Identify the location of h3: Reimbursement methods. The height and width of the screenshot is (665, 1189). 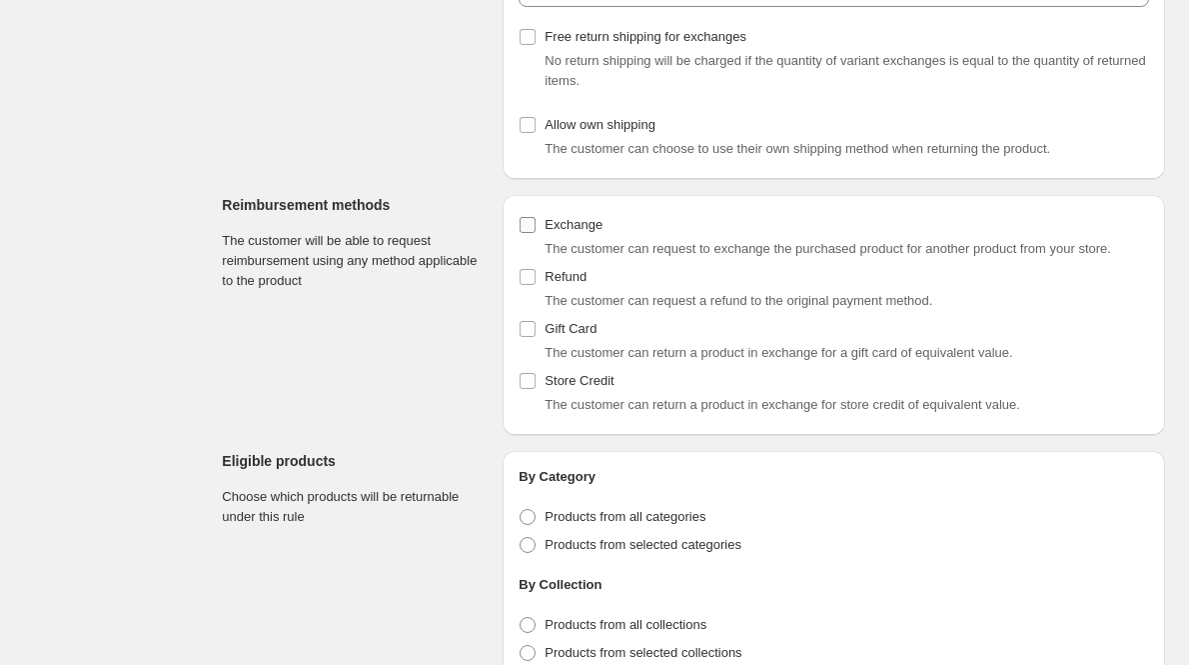
(354, 205).